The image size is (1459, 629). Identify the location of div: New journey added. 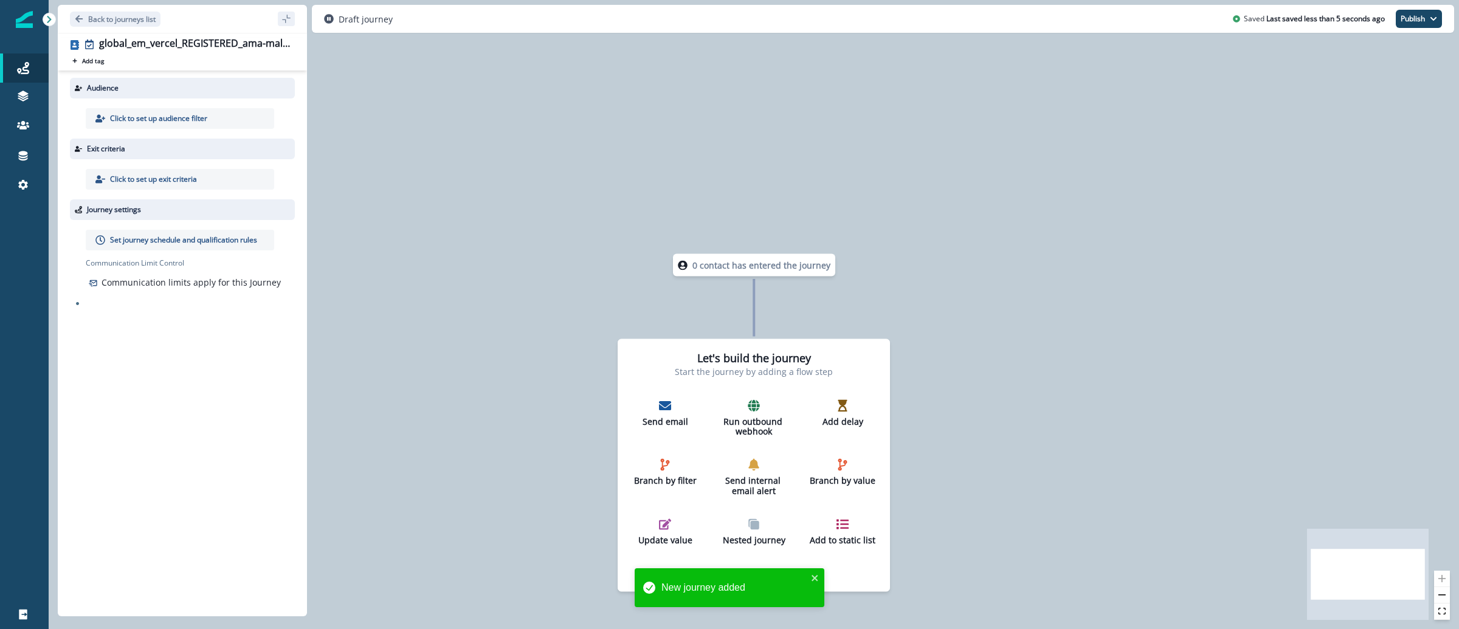
(734, 588).